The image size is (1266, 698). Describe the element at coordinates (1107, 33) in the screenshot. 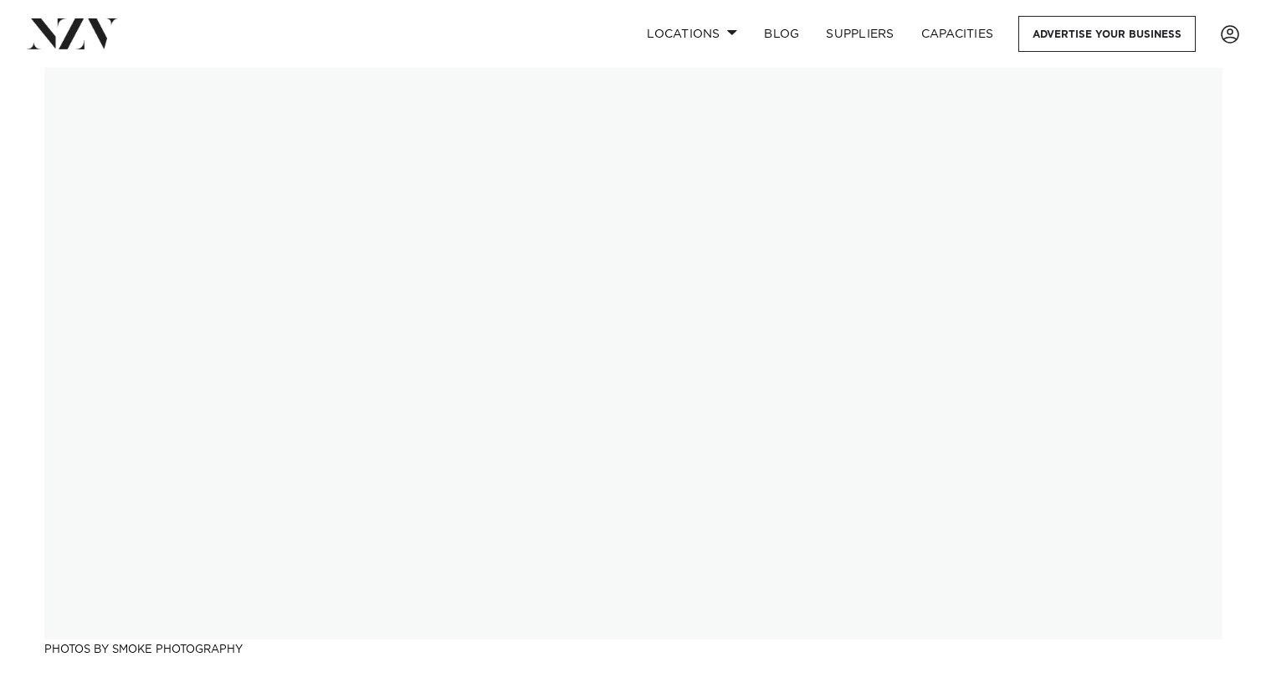

I see `a: Advertise your business` at that location.